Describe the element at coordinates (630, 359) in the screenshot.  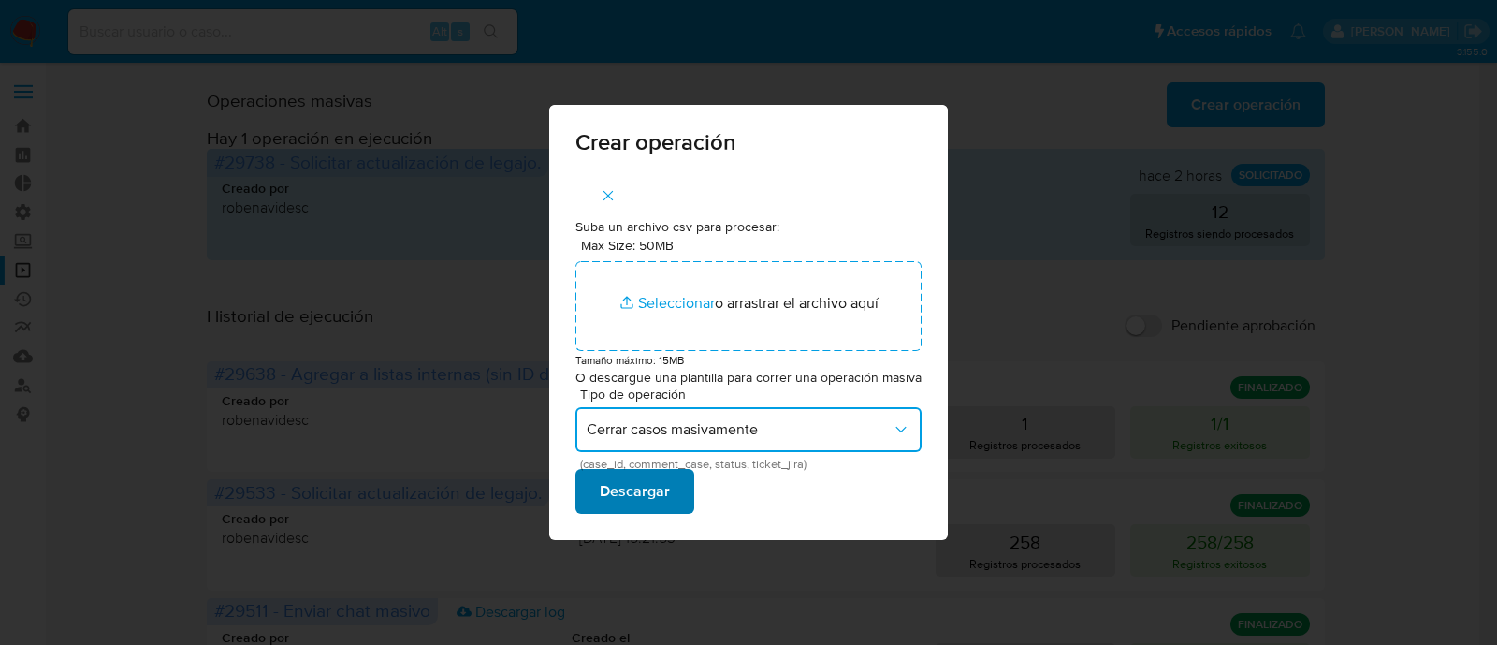
I see `small: Tamaño máximo: 15MB` at that location.